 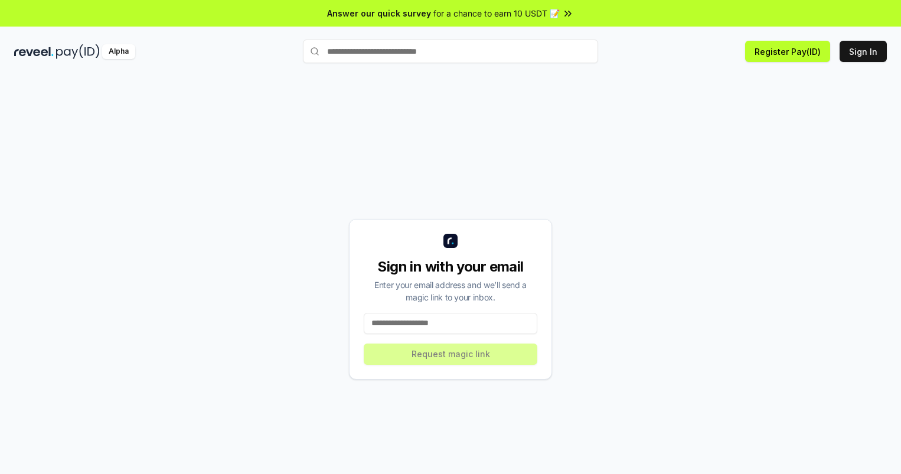 I want to click on img: pay_id, so click(x=78, y=51).